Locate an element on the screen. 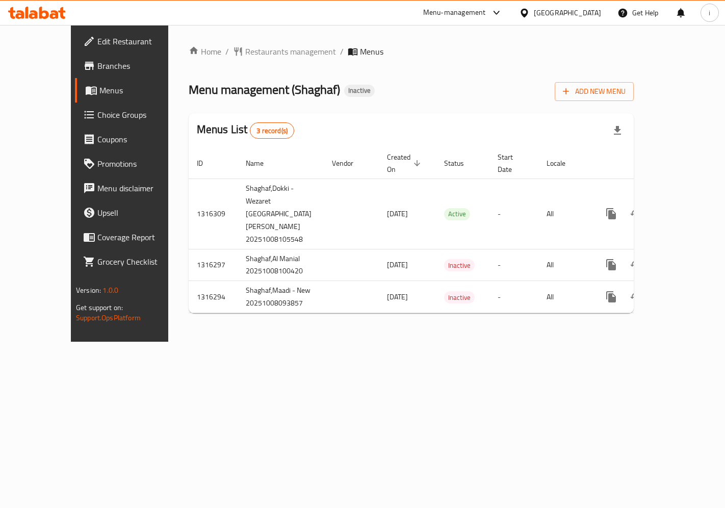  span: Locale is located at coordinates (562, 163).